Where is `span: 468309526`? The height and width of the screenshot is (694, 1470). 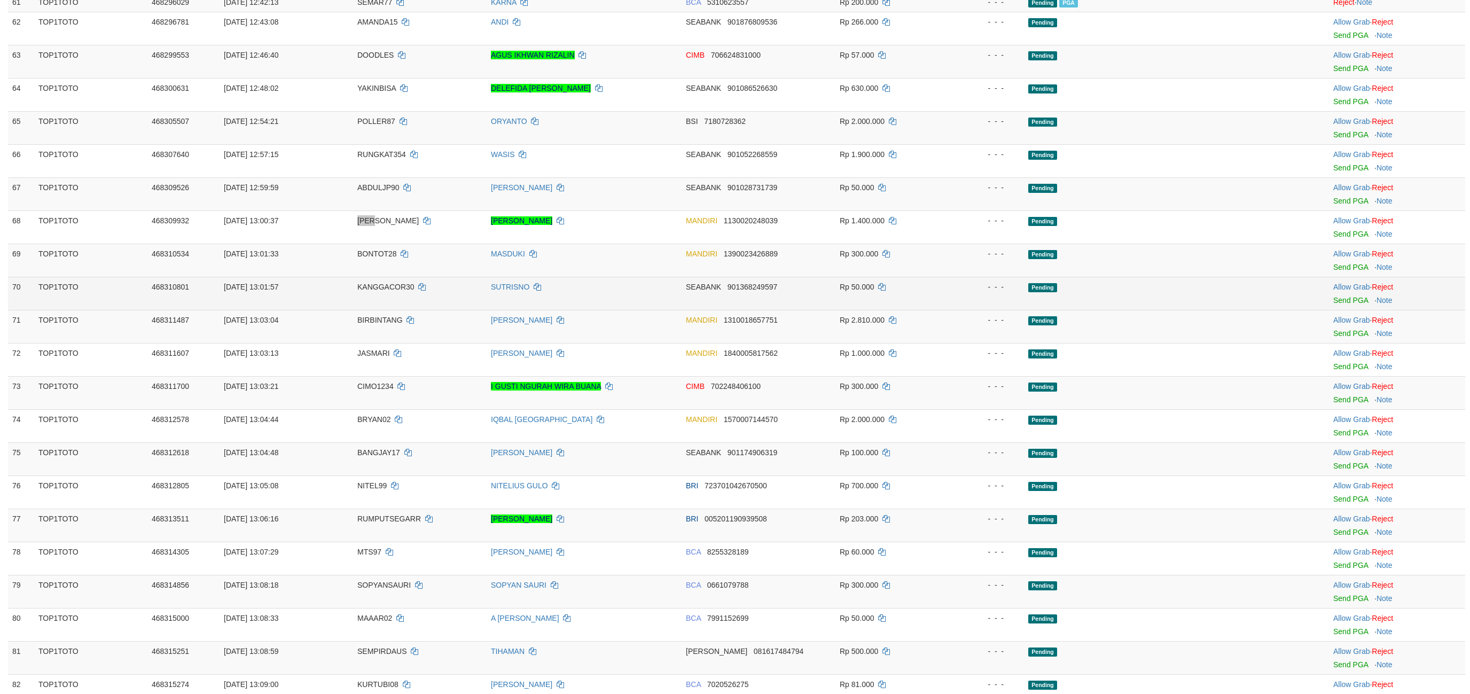
span: 468309526 is located at coordinates (170, 188).